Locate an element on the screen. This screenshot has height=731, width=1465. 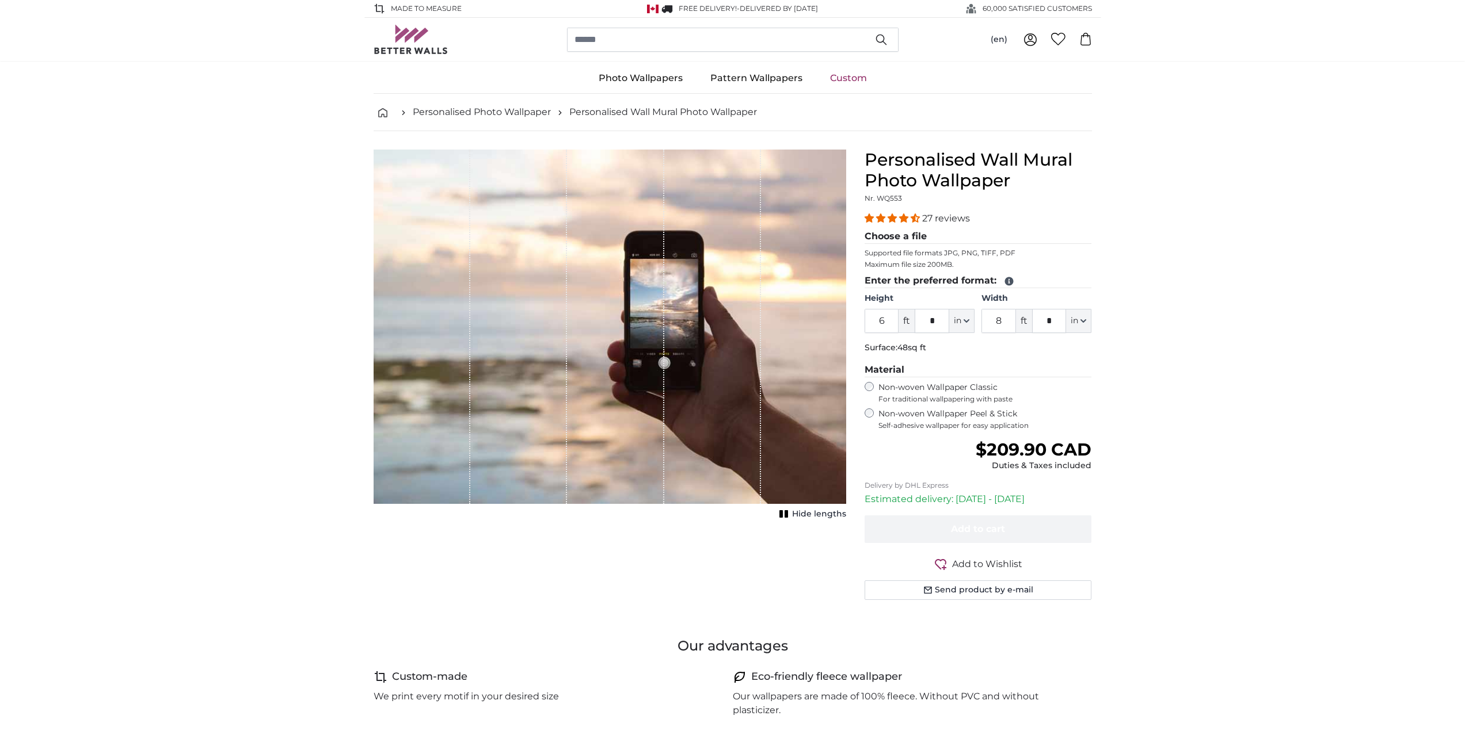
a: Custom is located at coordinates (848, 78).